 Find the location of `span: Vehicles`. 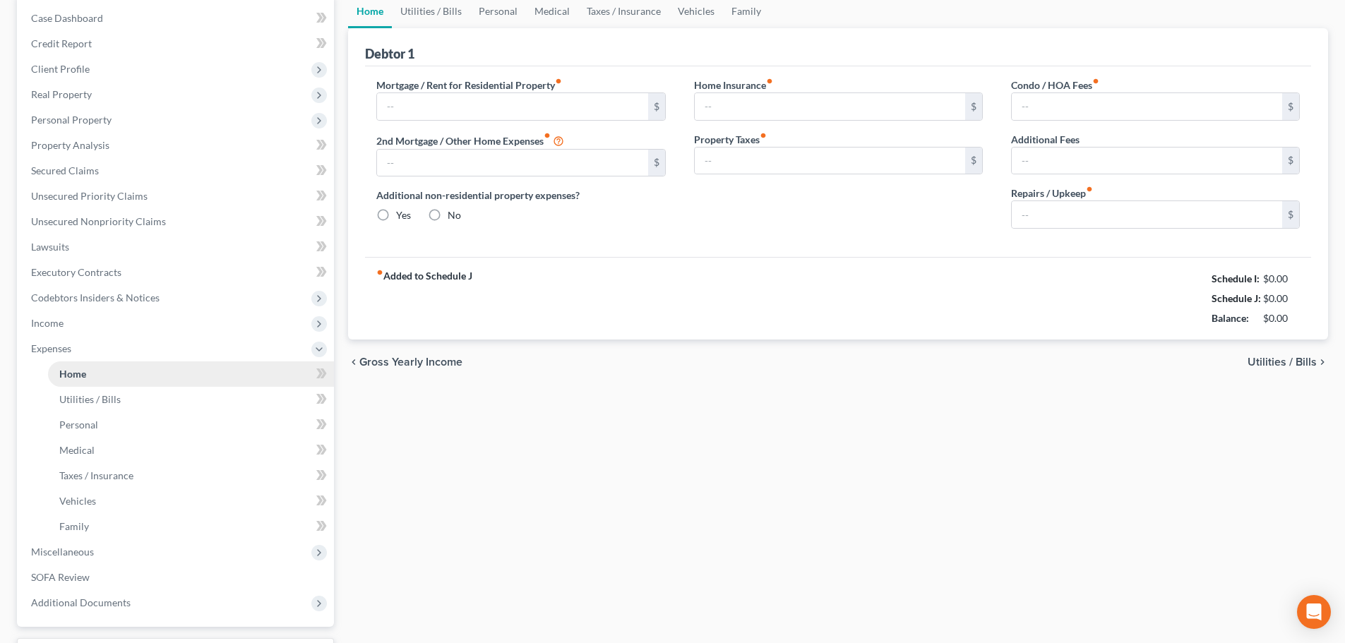

span: Vehicles is located at coordinates (78, 501).